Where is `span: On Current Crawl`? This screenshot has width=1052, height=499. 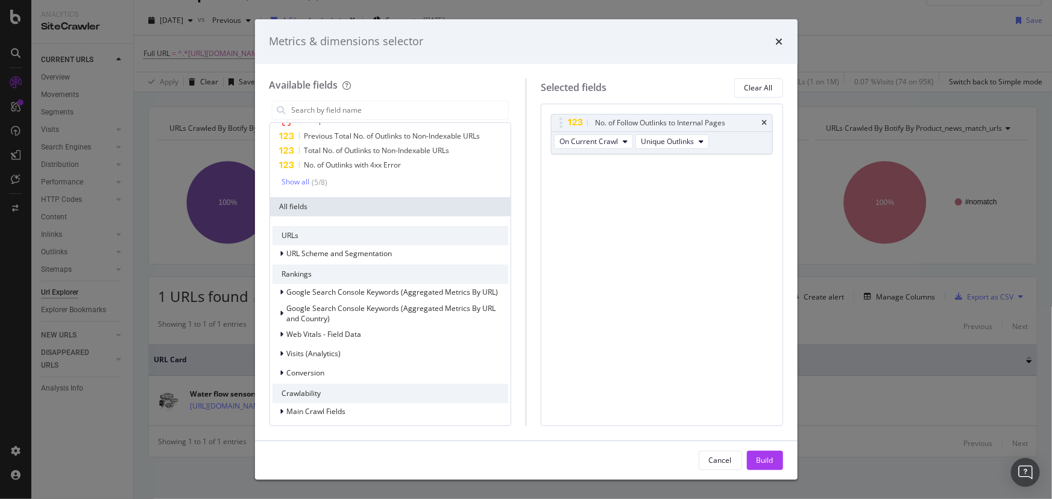 span: On Current Crawl is located at coordinates (589, 141).